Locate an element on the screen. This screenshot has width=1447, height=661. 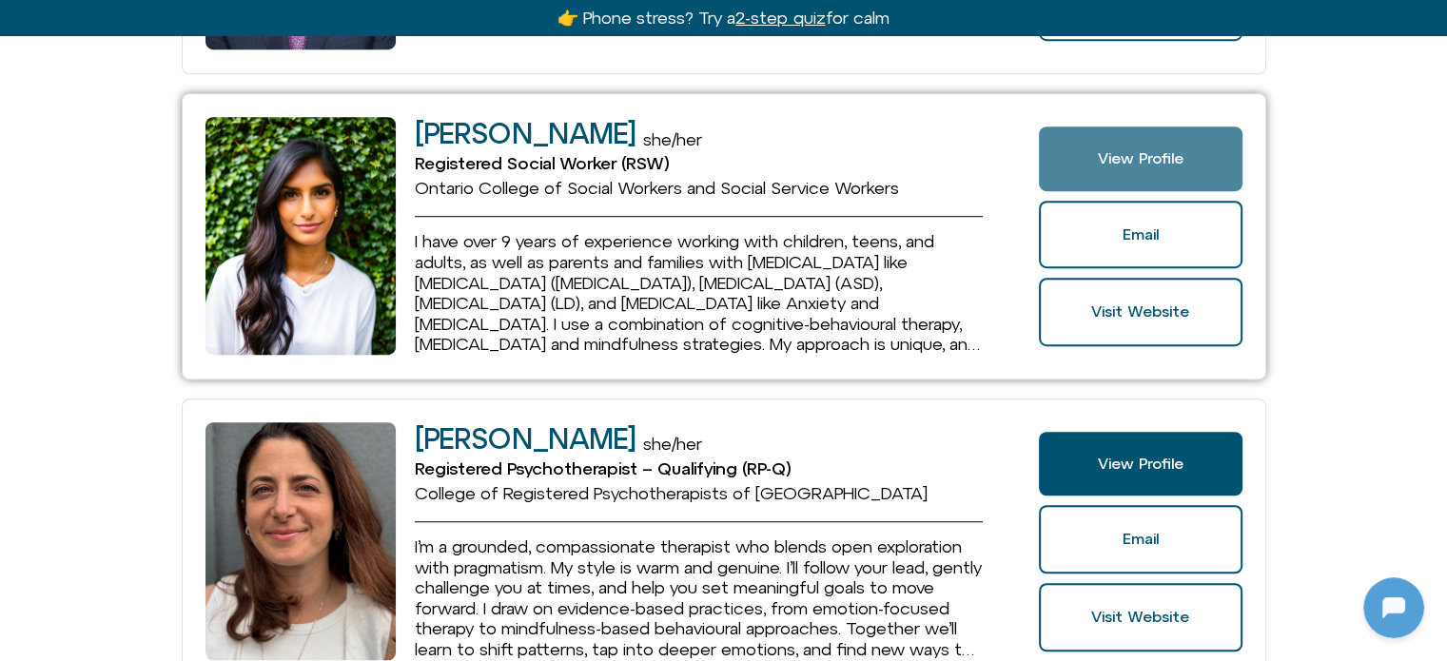
u: 2-step quiz is located at coordinates (780, 17).